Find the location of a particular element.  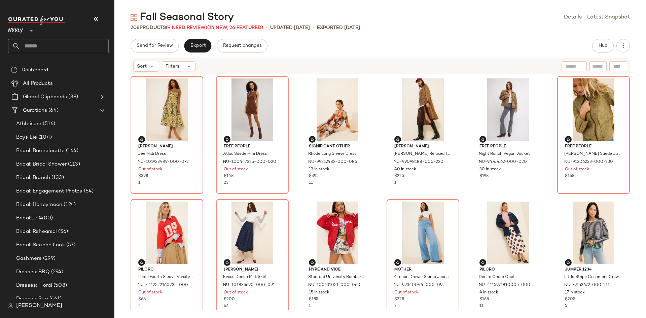

span: 1 is located at coordinates (396, 183).